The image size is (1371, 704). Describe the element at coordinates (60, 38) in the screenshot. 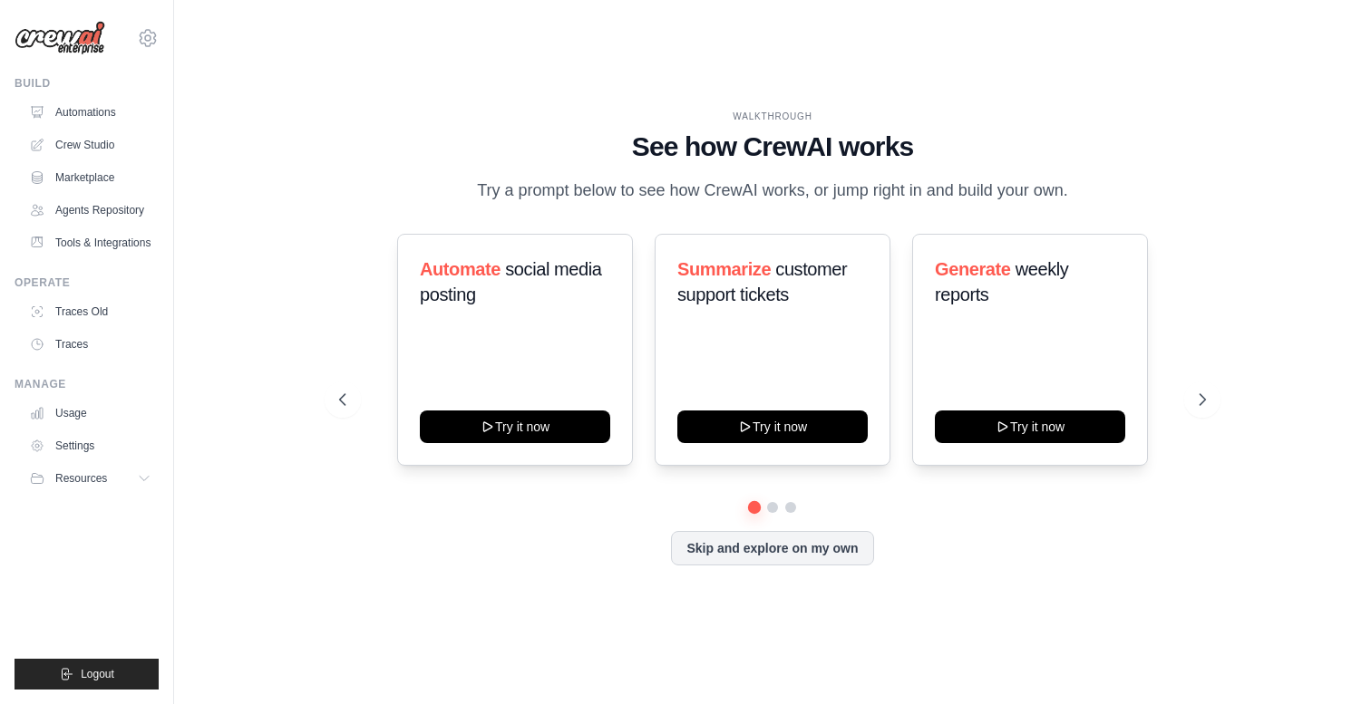

I see `img: Logo` at that location.